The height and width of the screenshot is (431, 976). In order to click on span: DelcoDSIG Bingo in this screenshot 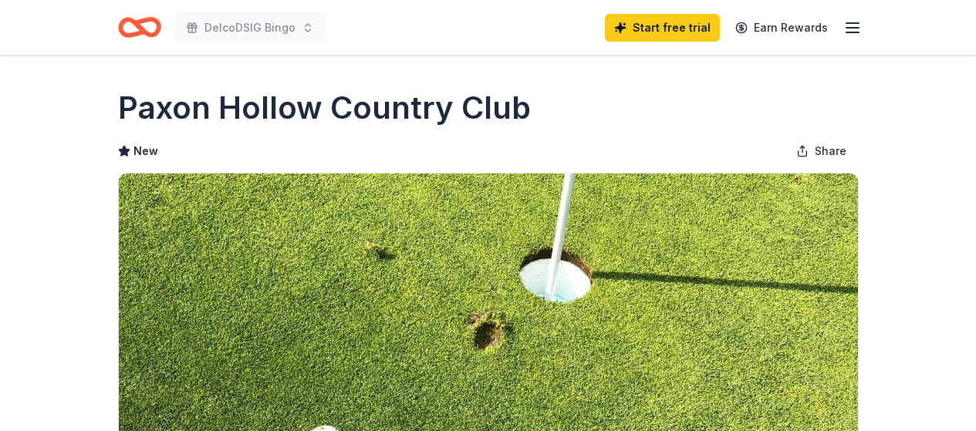, I will do `click(250, 28)`.